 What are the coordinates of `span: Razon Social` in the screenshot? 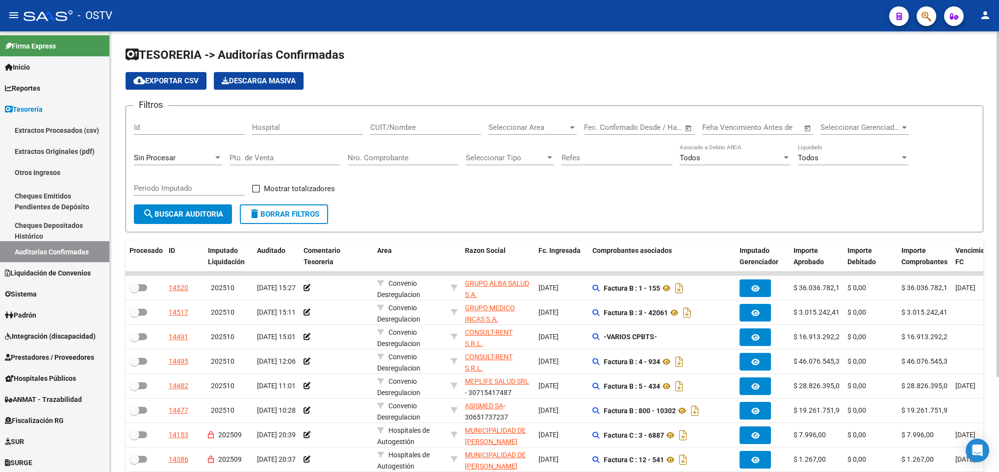 It's located at (485, 251).